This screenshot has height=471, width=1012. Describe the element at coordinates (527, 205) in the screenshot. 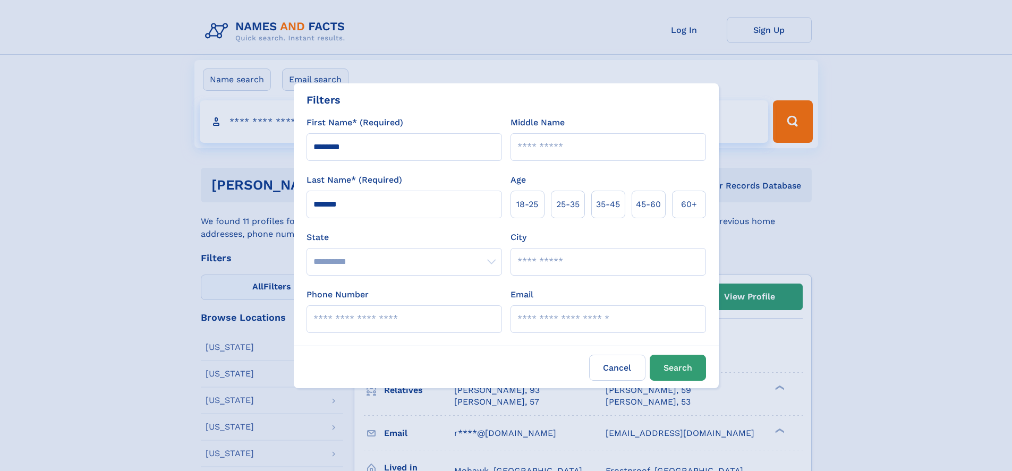

I see `span: 18‑25` at that location.